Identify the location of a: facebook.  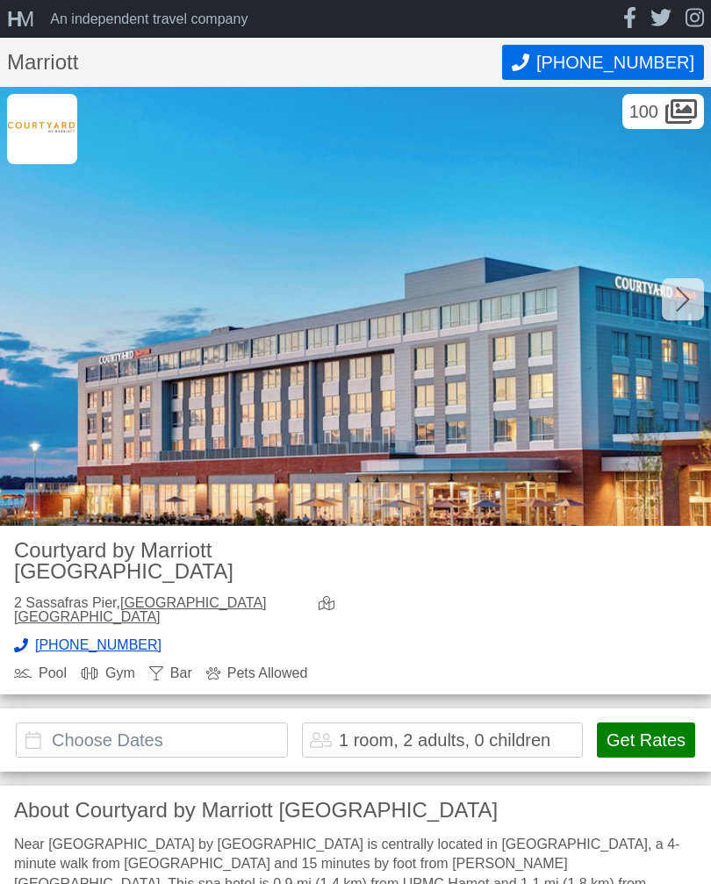
(630, 18).